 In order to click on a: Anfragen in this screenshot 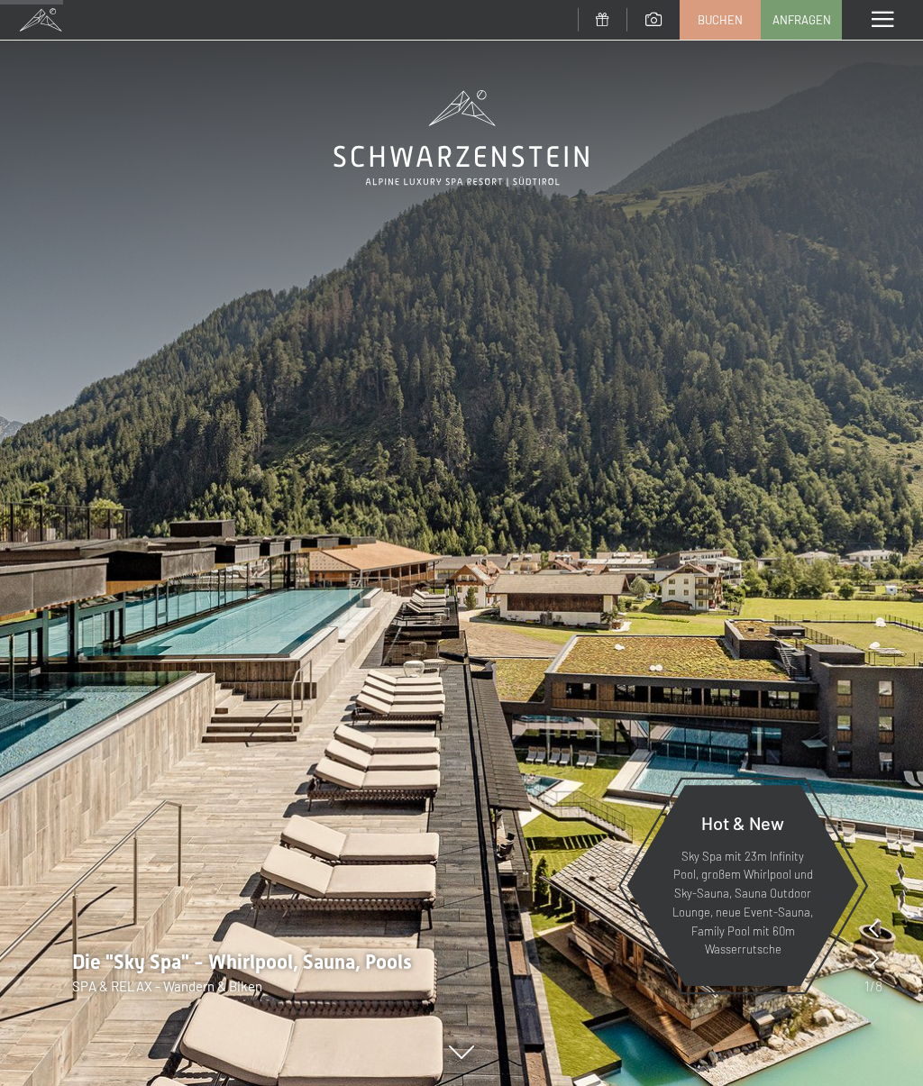, I will do `click(801, 20)`.